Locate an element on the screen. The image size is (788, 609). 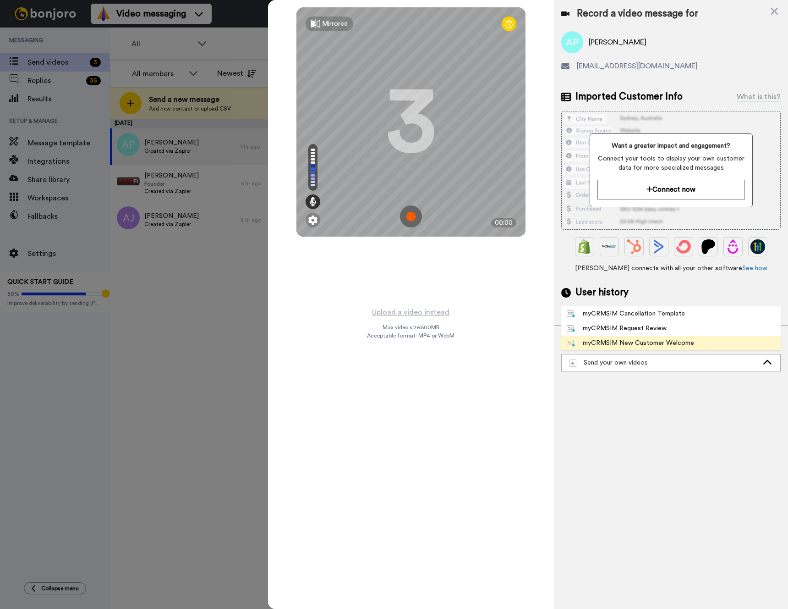
div: 00:00 is located at coordinates (504, 223).